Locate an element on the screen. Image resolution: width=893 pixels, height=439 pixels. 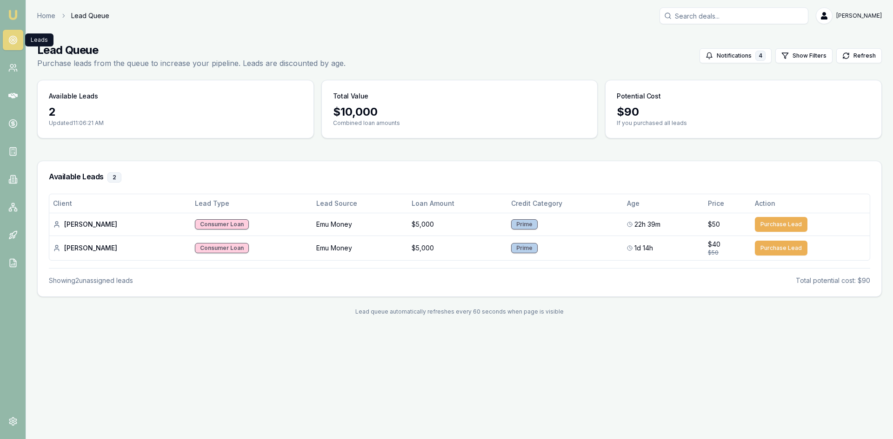
p: If you purchased all leads is located at coordinates (743, 123).